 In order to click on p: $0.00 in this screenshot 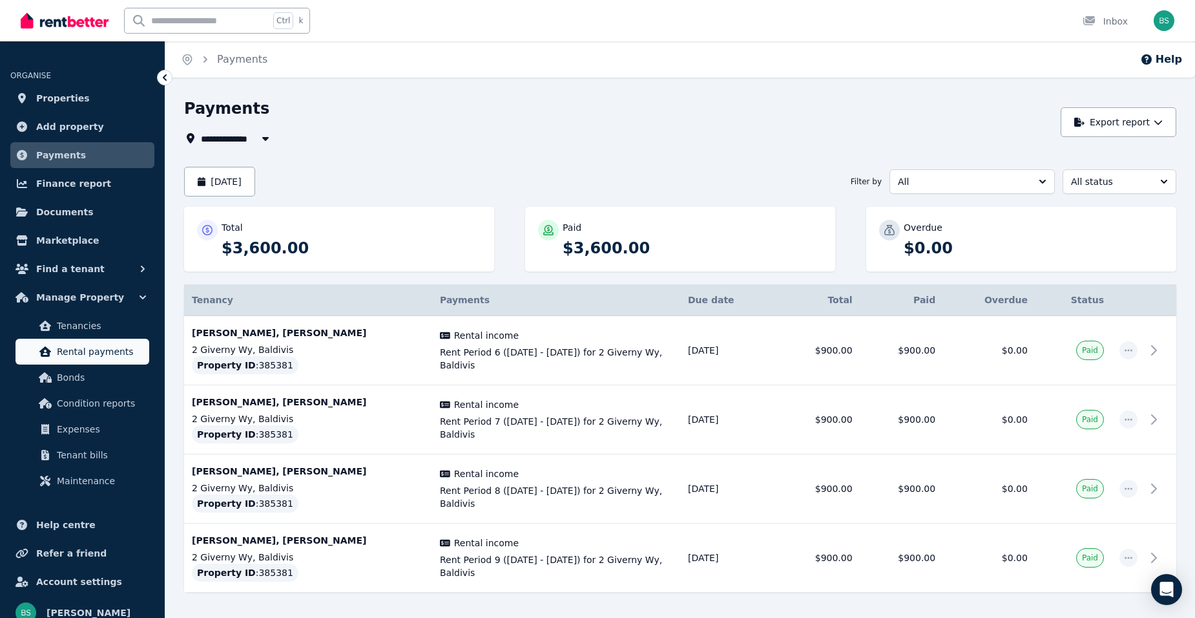, I will do `click(1034, 248)`.